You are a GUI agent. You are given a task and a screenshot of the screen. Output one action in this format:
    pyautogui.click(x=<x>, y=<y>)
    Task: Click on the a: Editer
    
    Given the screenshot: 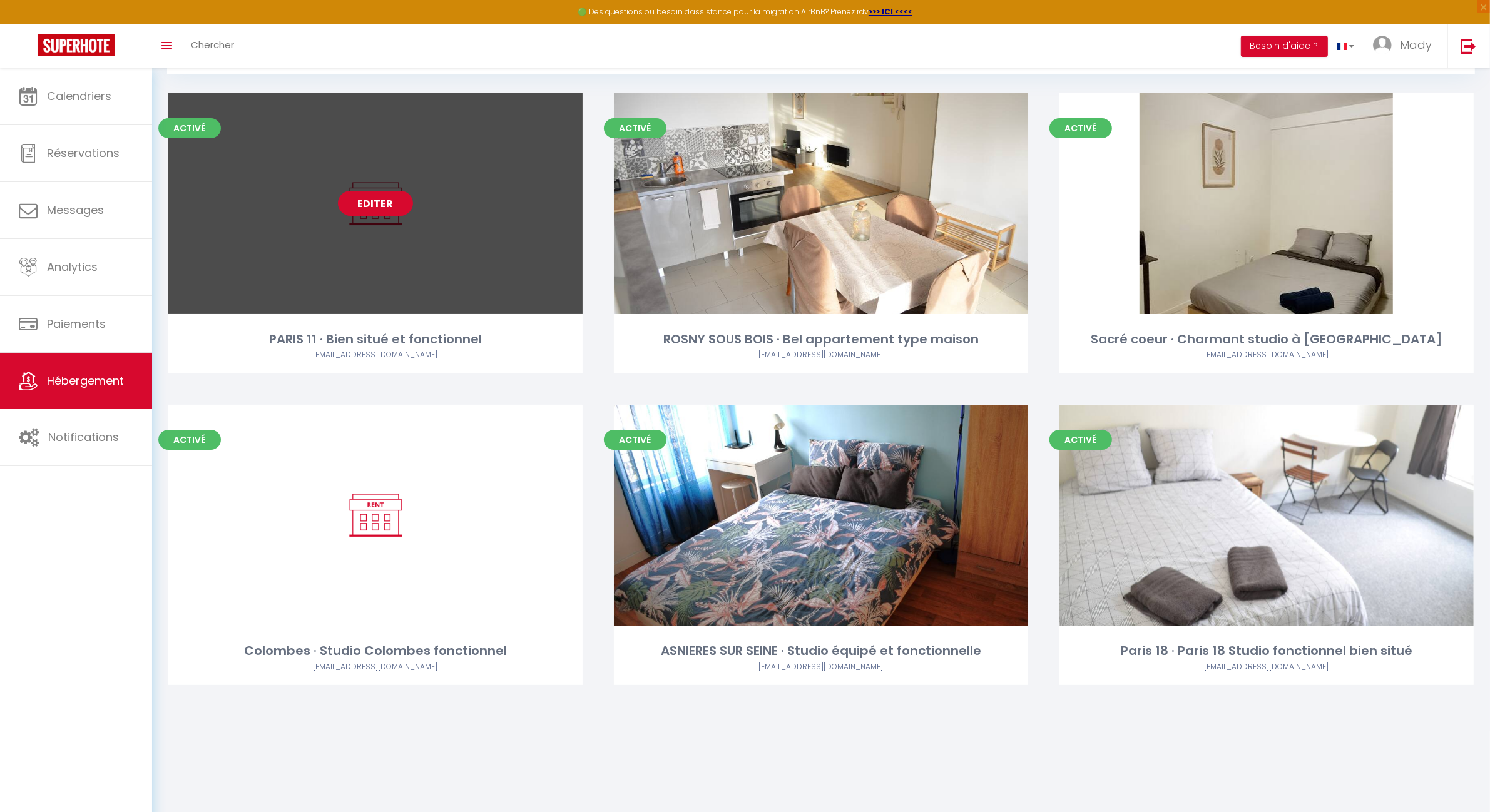 What is the action you would take?
    pyautogui.click(x=376, y=203)
    